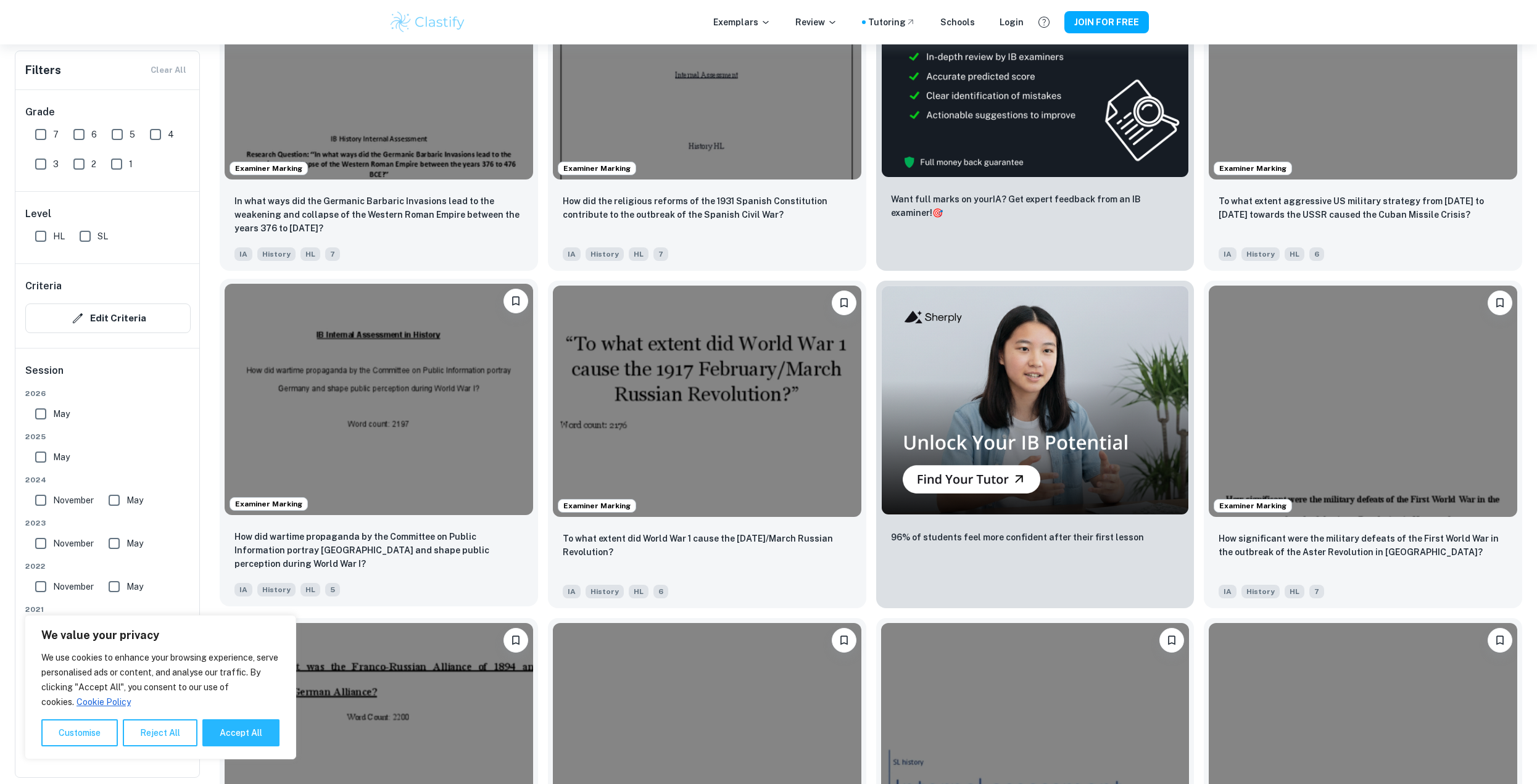  What do you see at coordinates (1011, 22) in the screenshot?
I see `a: Login` at bounding box center [1011, 22].